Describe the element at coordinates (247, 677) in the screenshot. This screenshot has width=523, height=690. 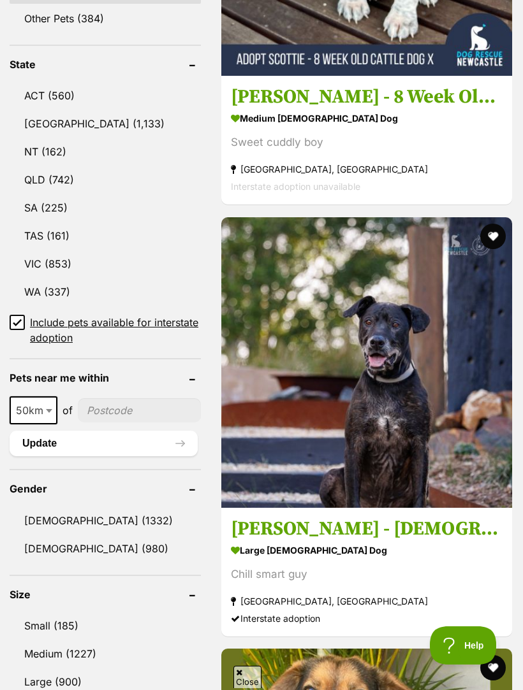
I see `span: Close` at that location.